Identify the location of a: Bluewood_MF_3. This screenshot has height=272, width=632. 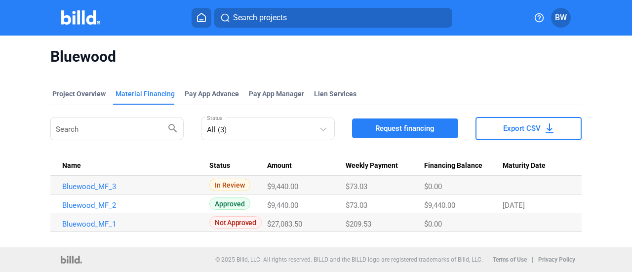
(132, 187).